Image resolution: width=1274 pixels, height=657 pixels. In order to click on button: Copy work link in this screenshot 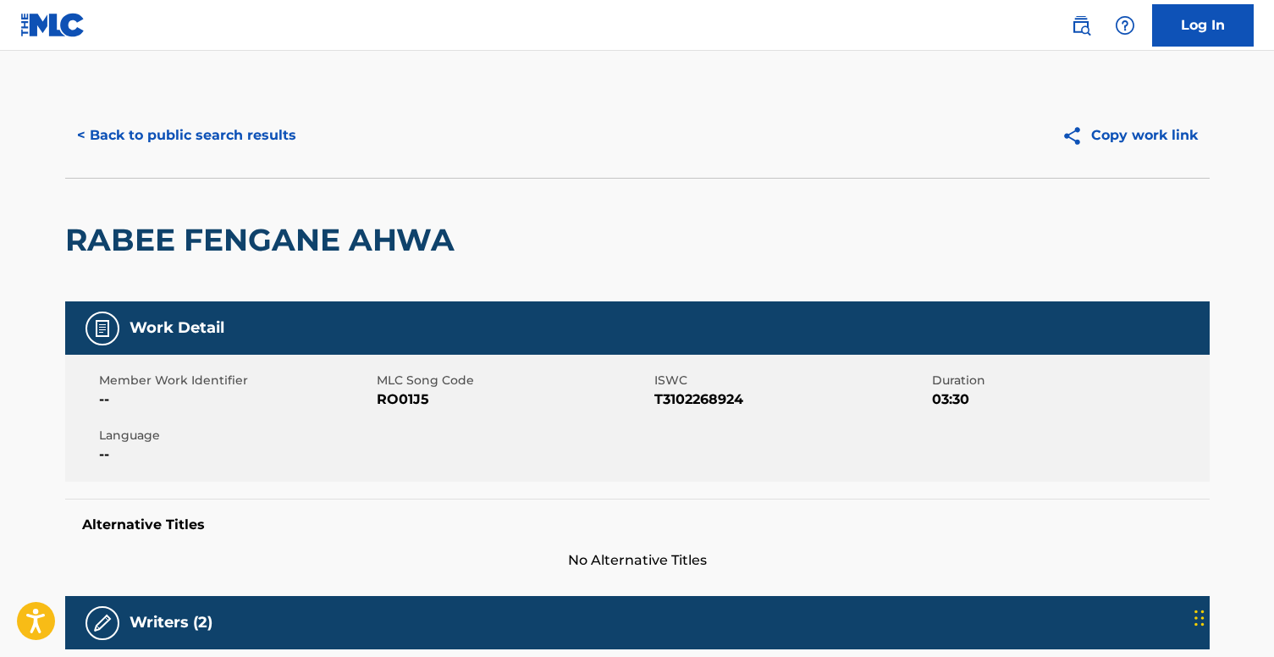, I will do `click(1129, 135)`.